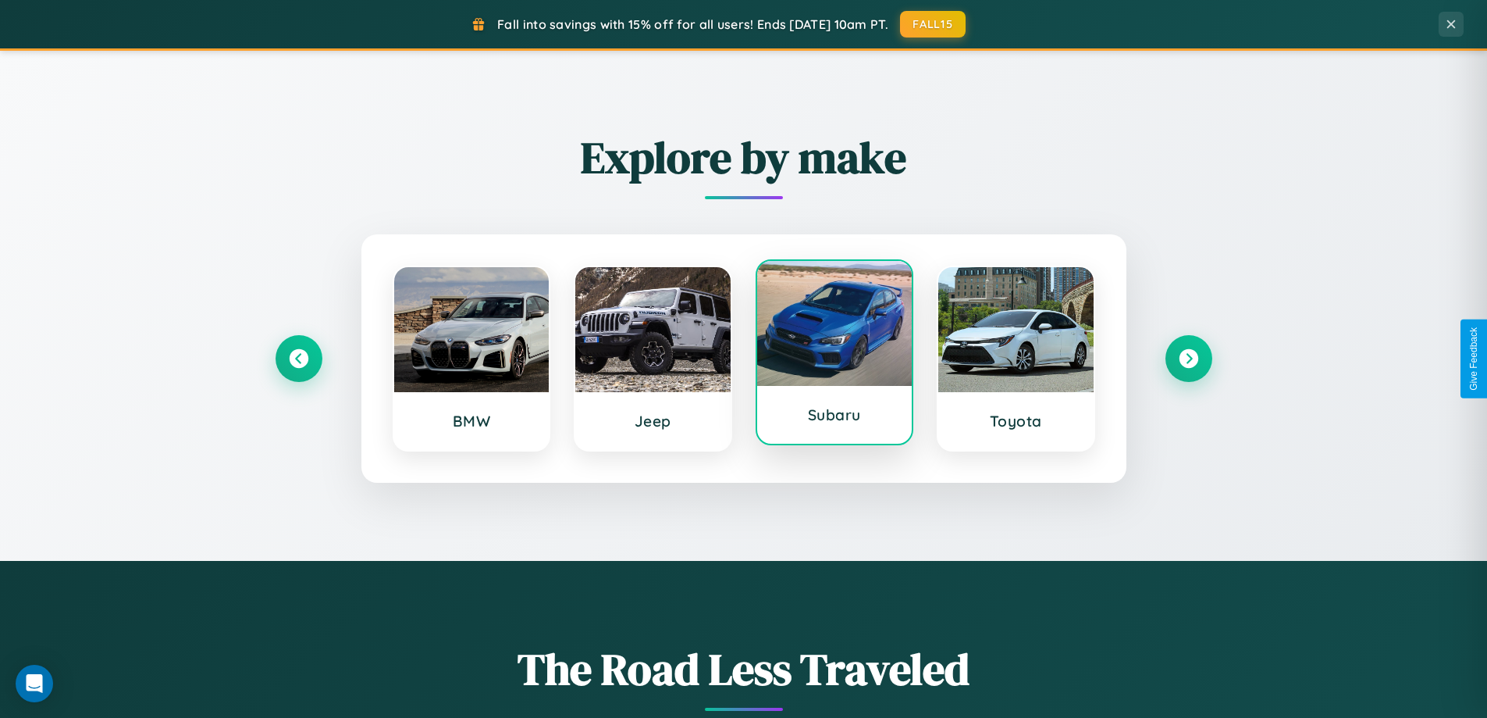 This screenshot has height=718, width=1487. What do you see at coordinates (1474, 358) in the screenshot?
I see `div: Give Feedback` at bounding box center [1474, 358].